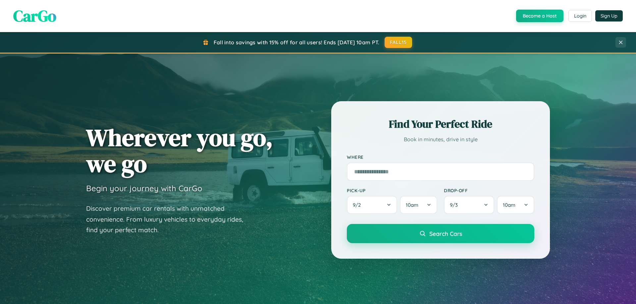 The height and width of the screenshot is (304, 636). Describe the element at coordinates (179, 151) in the screenshot. I see `h1: Wherever you go, we go` at that location.